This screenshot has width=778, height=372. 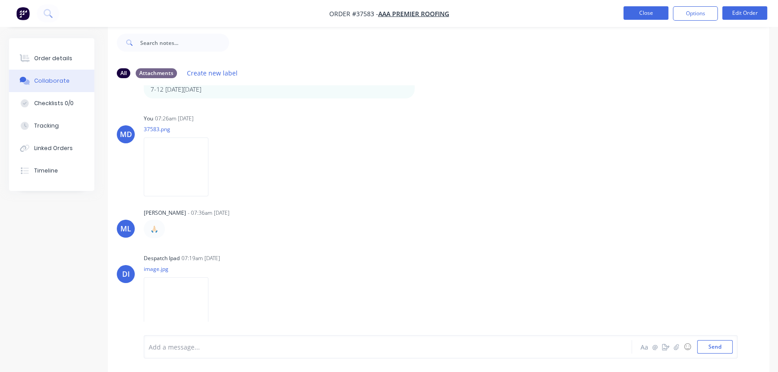 What do you see at coordinates (185, 43) in the screenshot?
I see `input: Search notes...` at bounding box center [185, 43].